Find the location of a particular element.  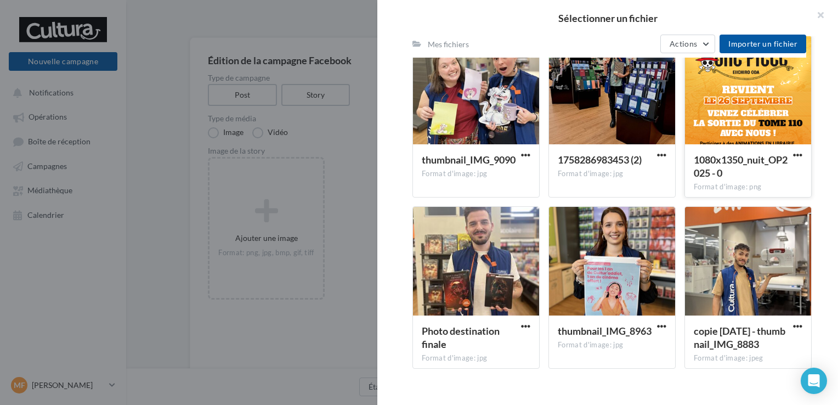

span: 1758286983453 (2) is located at coordinates (599, 160).